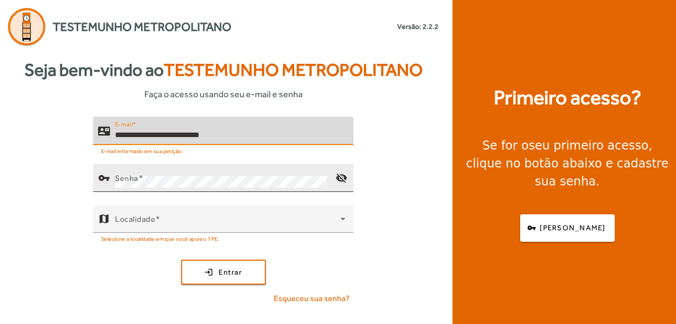 The height and width of the screenshot is (324, 676). What do you see at coordinates (224, 94) in the screenshot?
I see `span: Faça o acesso usando seu e-mail e senha` at bounding box center [224, 94].